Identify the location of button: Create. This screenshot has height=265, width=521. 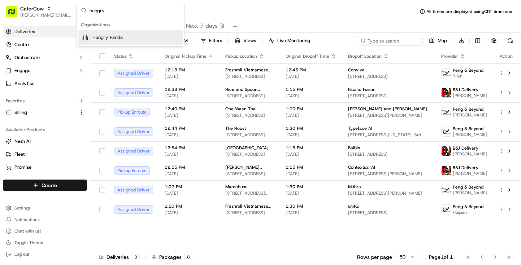
(45, 185).